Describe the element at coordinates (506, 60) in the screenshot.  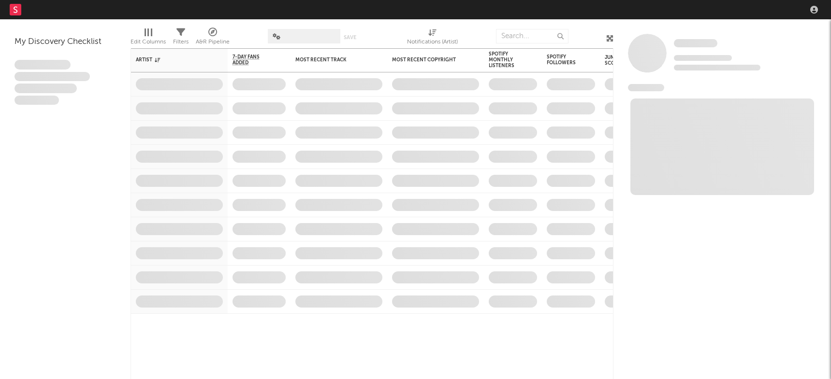
I see `div: Spotify Monthly Listeners` at that location.